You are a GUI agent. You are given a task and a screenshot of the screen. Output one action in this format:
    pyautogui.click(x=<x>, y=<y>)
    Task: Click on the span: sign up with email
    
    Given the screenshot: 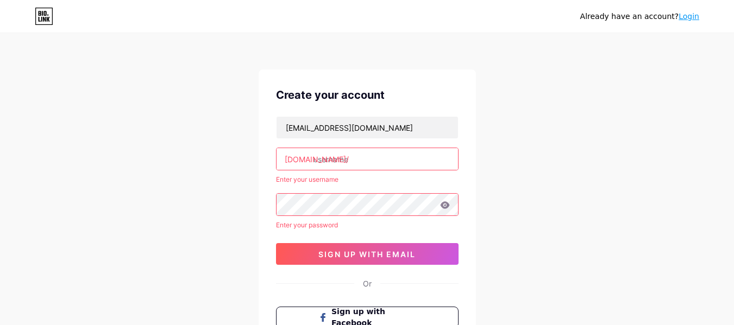 What is the action you would take?
    pyautogui.click(x=367, y=254)
    